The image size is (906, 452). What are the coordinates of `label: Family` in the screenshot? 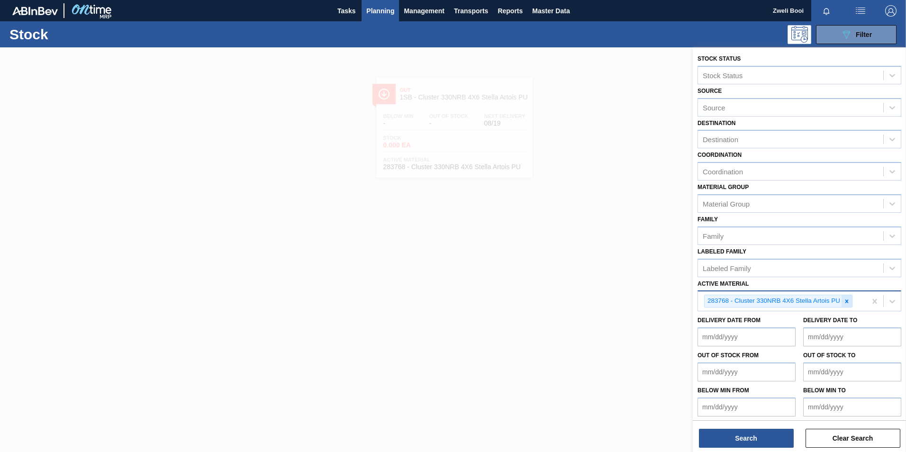 It's located at (707, 219).